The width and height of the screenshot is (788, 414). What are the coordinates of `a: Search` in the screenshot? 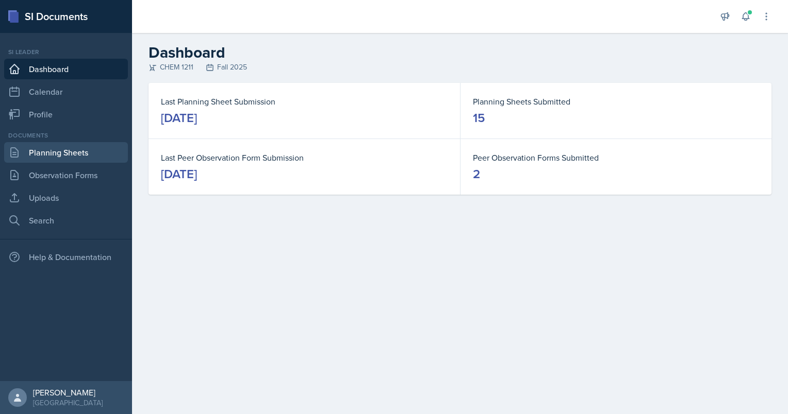 It's located at (66, 221).